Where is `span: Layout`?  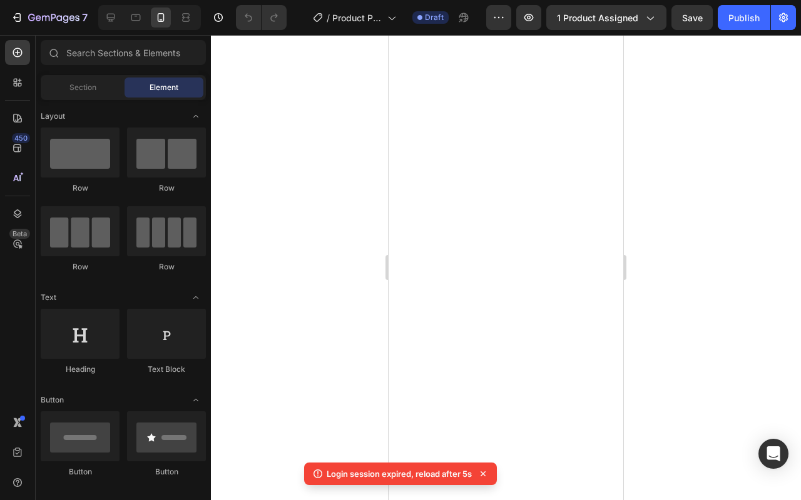
span: Layout is located at coordinates (53, 116).